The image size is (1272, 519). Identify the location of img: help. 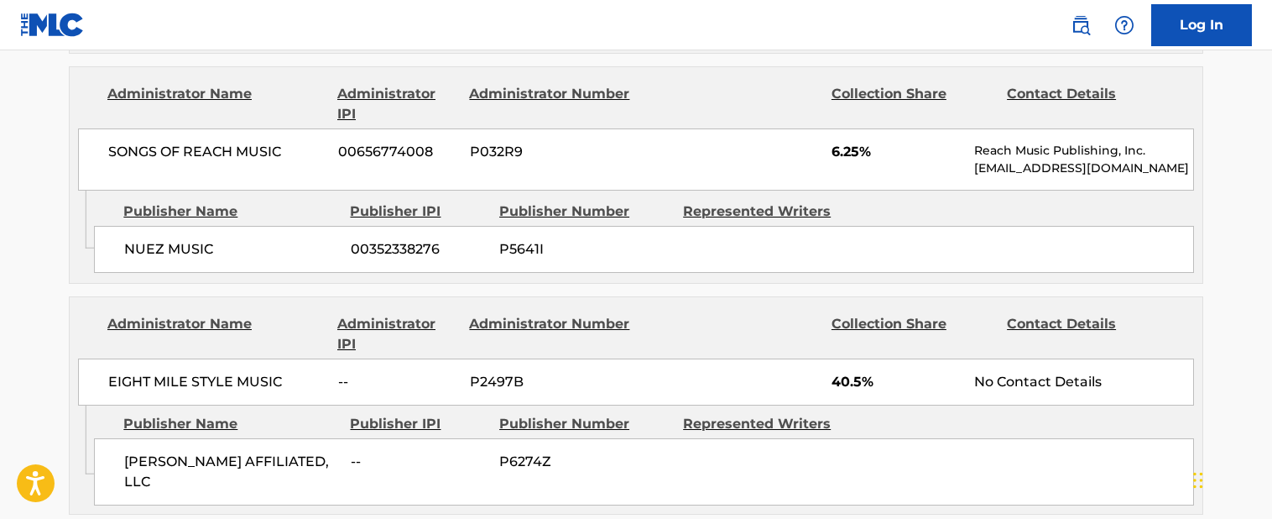
(1124, 25).